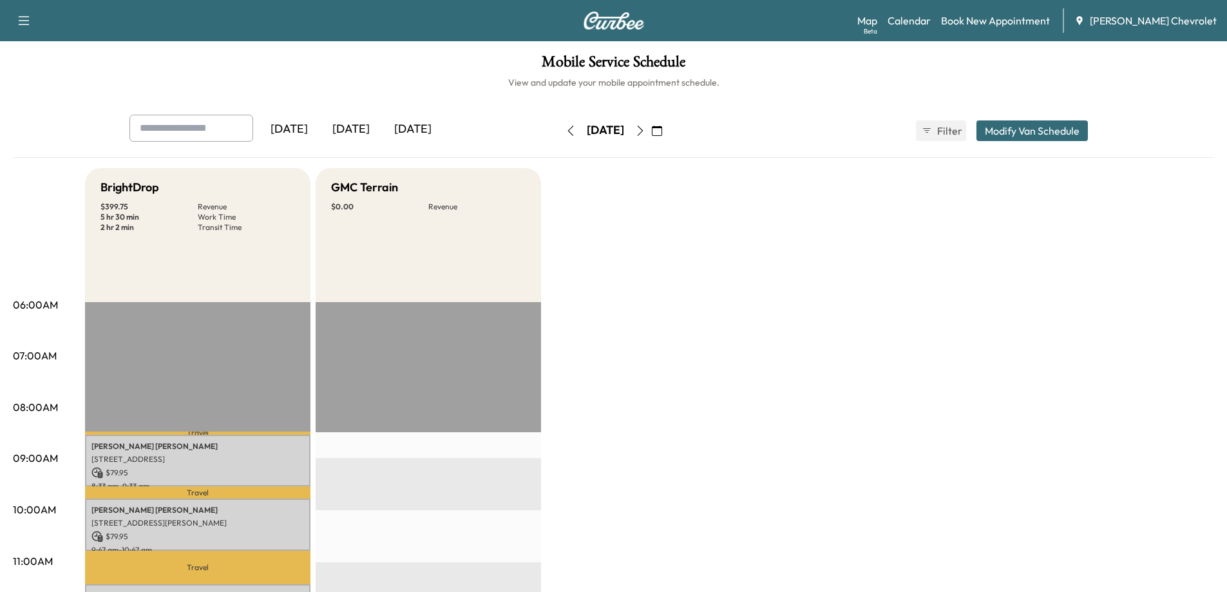 This screenshot has height=592, width=1227. What do you see at coordinates (870, 31) in the screenshot?
I see `div: Beta` at bounding box center [870, 31].